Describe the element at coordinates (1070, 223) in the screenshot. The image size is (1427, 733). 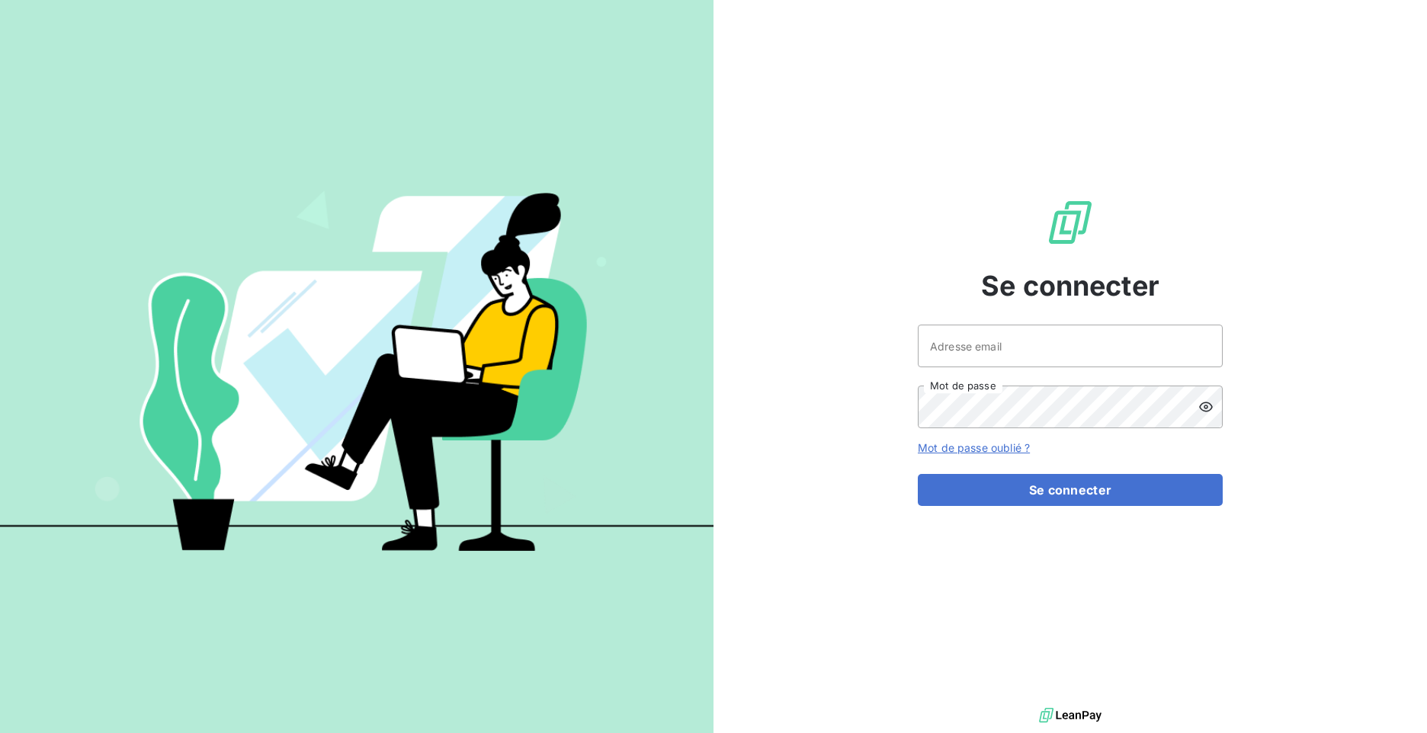
I see `img: Logo LeanPay` at that location.